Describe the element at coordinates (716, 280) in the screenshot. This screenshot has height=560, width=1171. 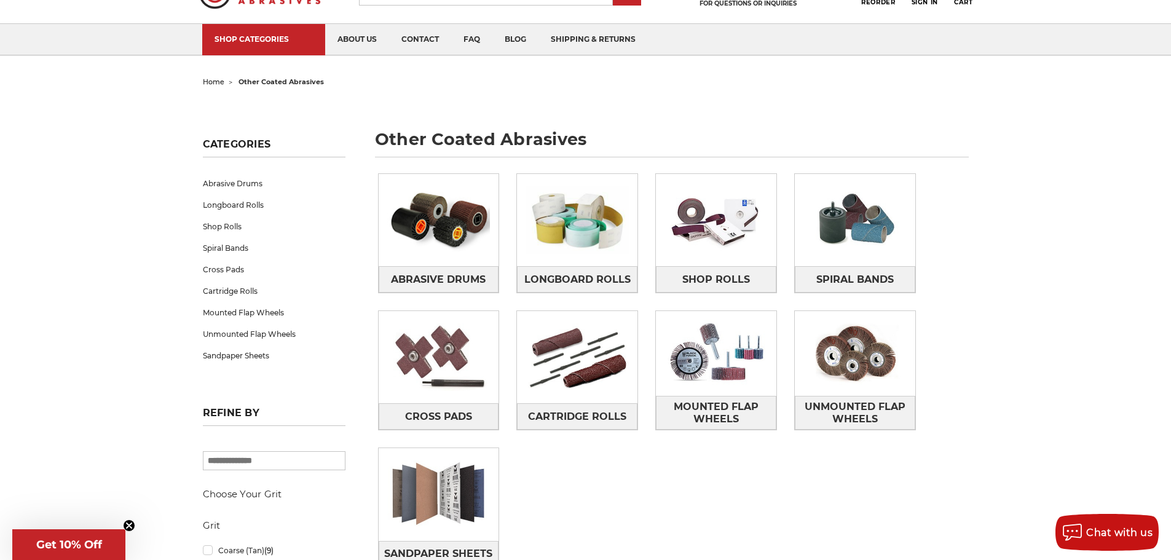
I see `span: Shop Rolls` at that location.